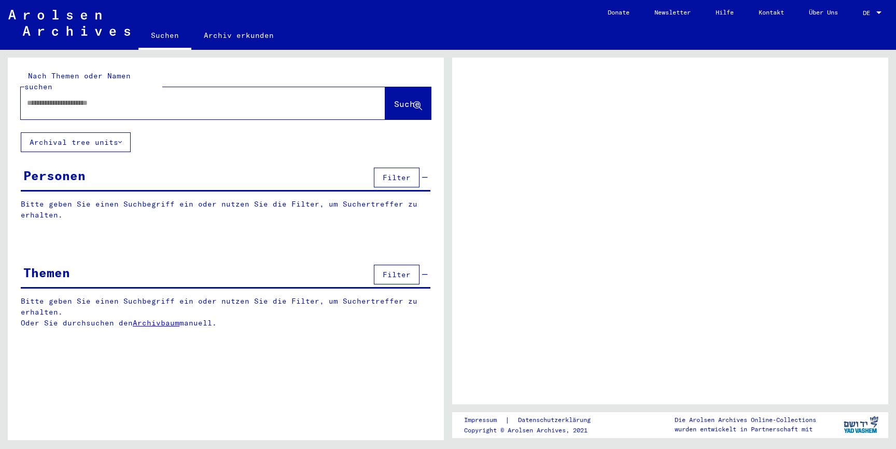 The image size is (896, 449). What do you see at coordinates (165, 36) in the screenshot?
I see `a: Suchen` at bounding box center [165, 36].